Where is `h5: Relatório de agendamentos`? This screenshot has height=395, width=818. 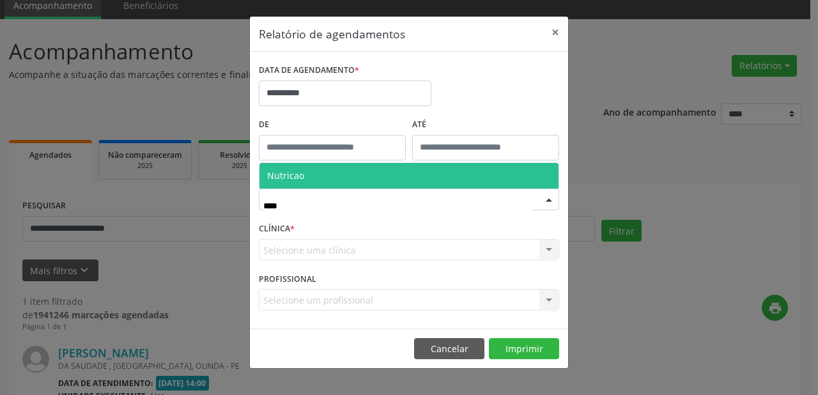 h5: Relatório de agendamentos is located at coordinates (332, 34).